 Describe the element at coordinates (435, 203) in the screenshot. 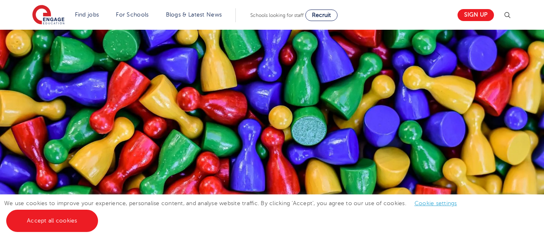

I see `a: Cookie settings` at that location.